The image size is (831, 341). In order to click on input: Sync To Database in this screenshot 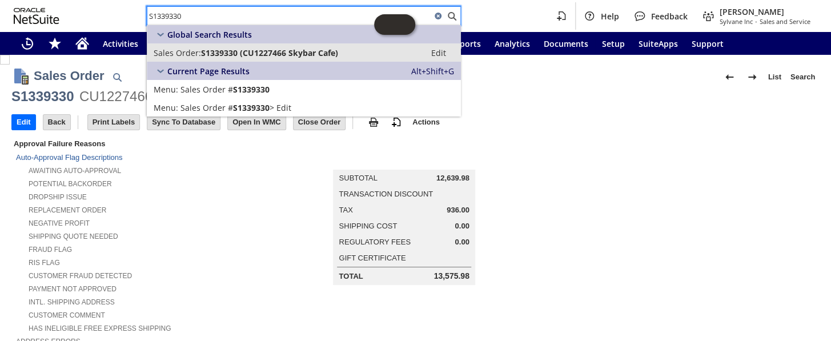, I will do `click(183, 122)`.